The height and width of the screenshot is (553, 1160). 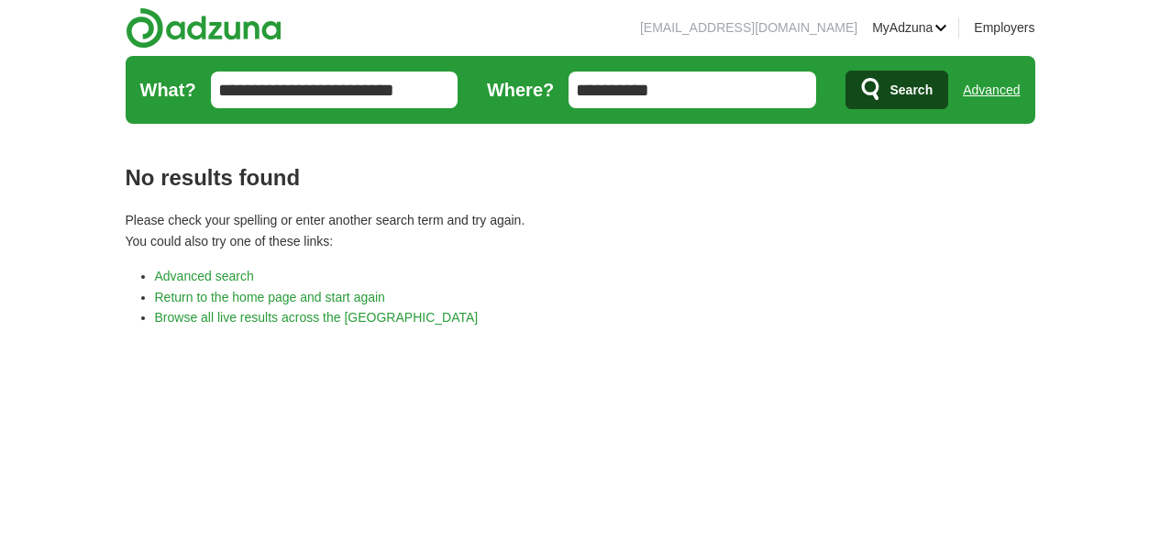 I want to click on span: Search, so click(x=911, y=90).